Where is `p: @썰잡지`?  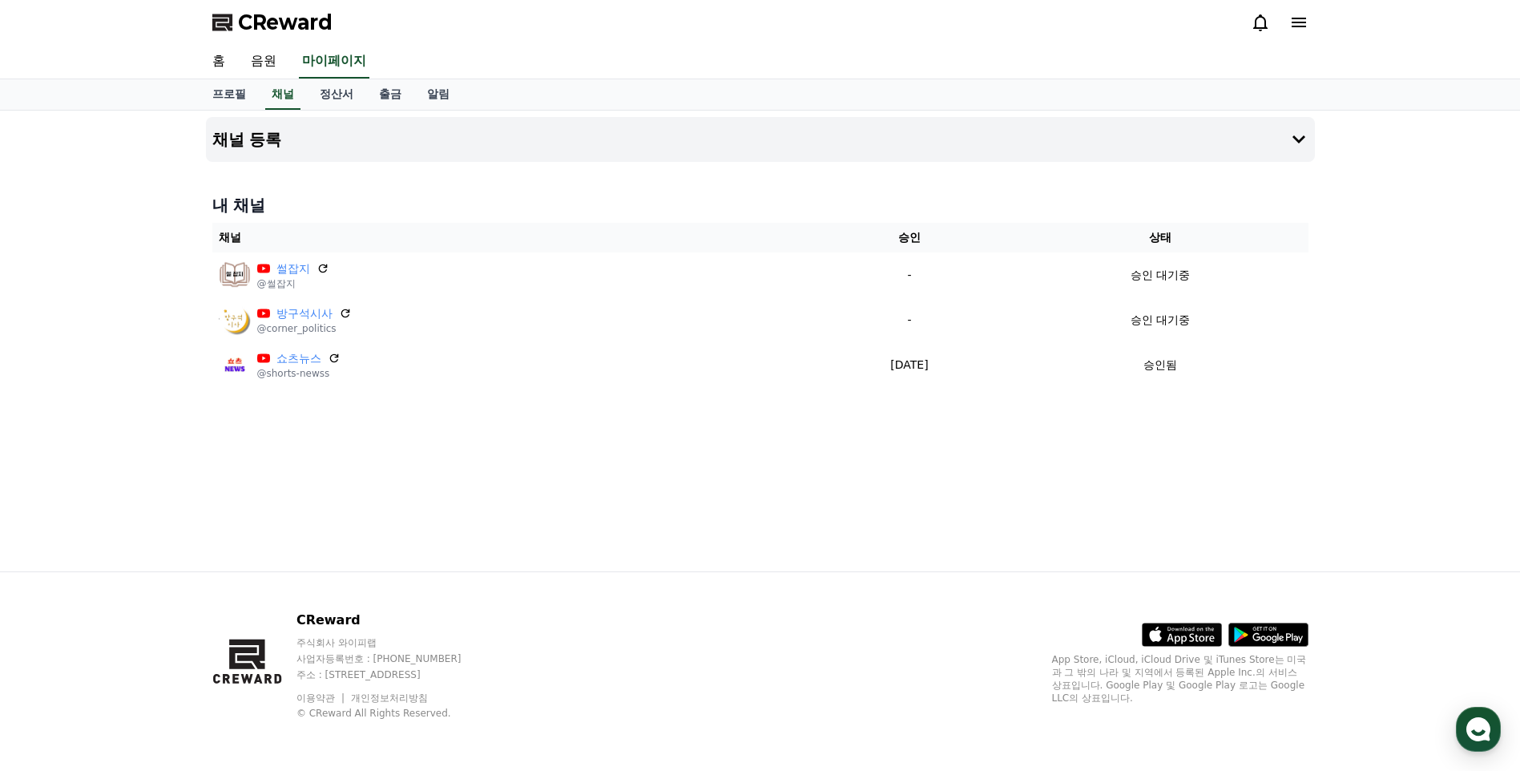 p: @썰잡지 is located at coordinates (293, 284).